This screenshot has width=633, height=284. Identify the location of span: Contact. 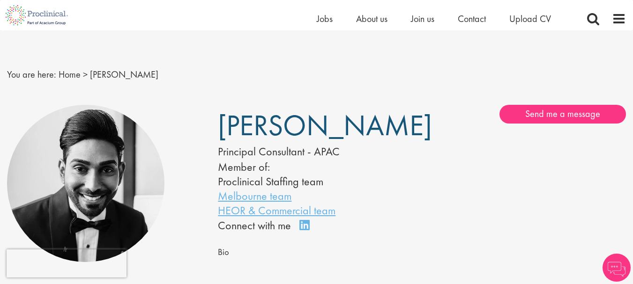
(472, 19).